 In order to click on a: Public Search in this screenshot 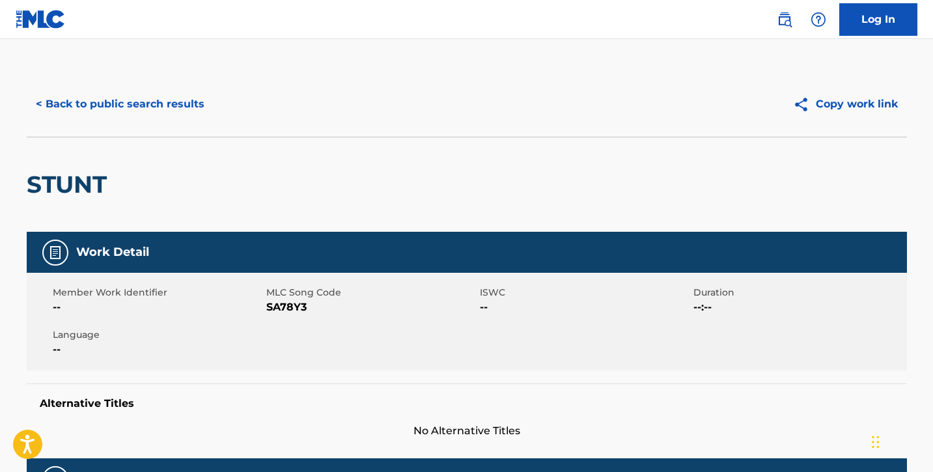, I will do `click(784, 20)`.